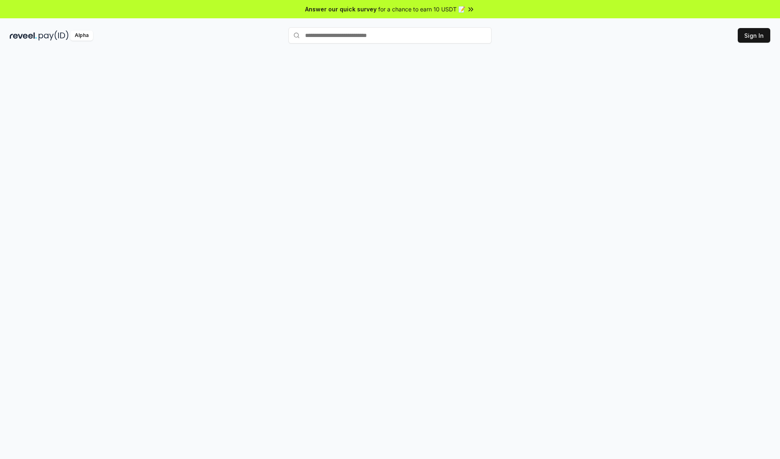  I want to click on img: reveel_dark, so click(23, 35).